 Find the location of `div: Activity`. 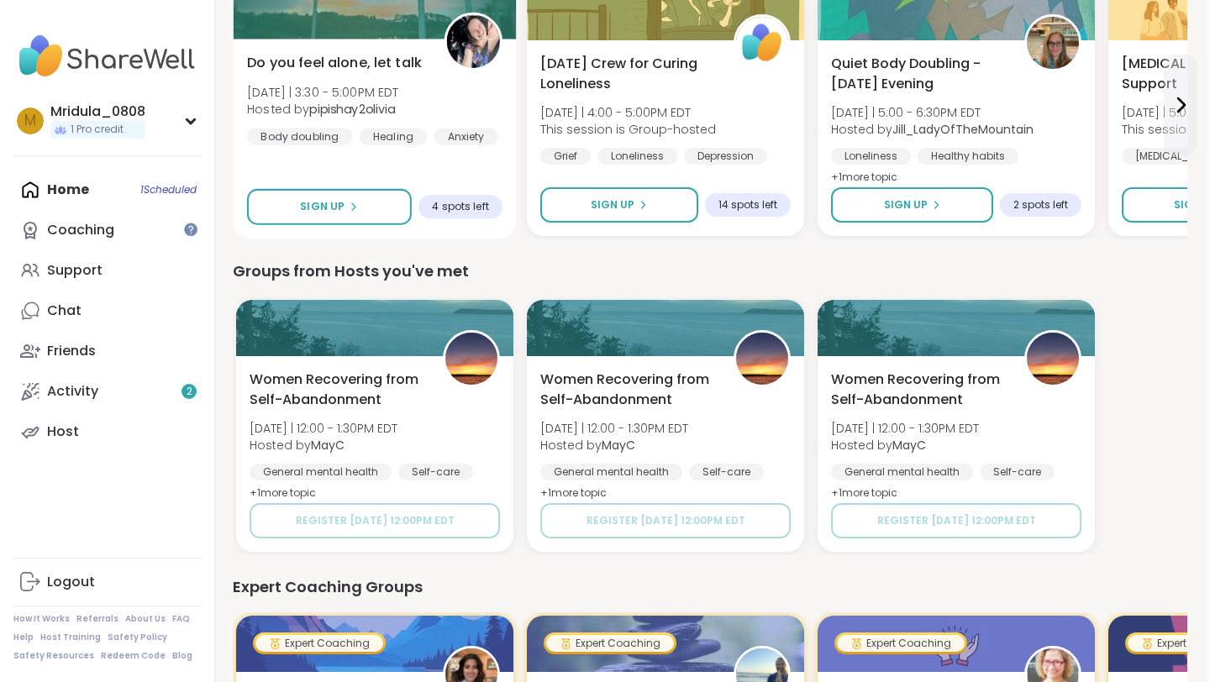

div: Activity is located at coordinates (72, 392).